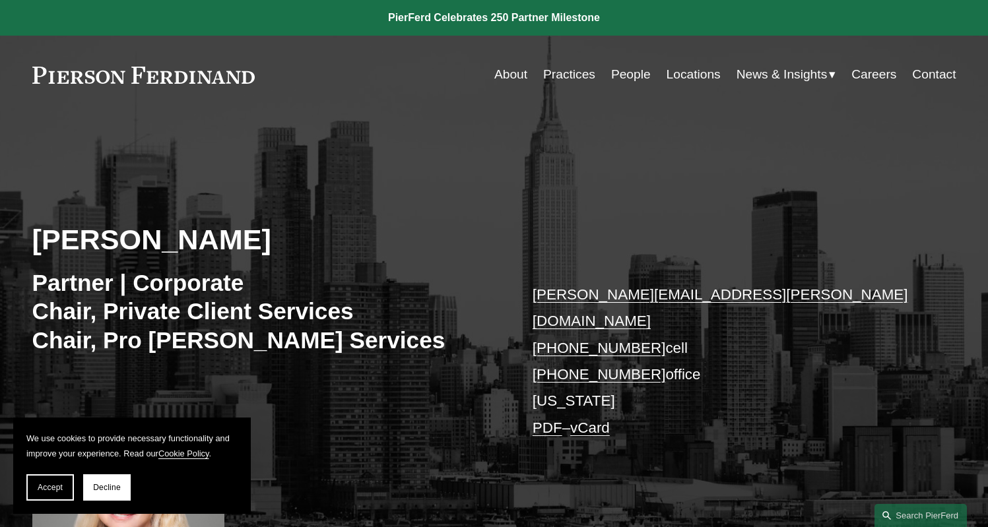  Describe the element at coordinates (782, 75) in the screenshot. I see `span: News & Insights` at that location.